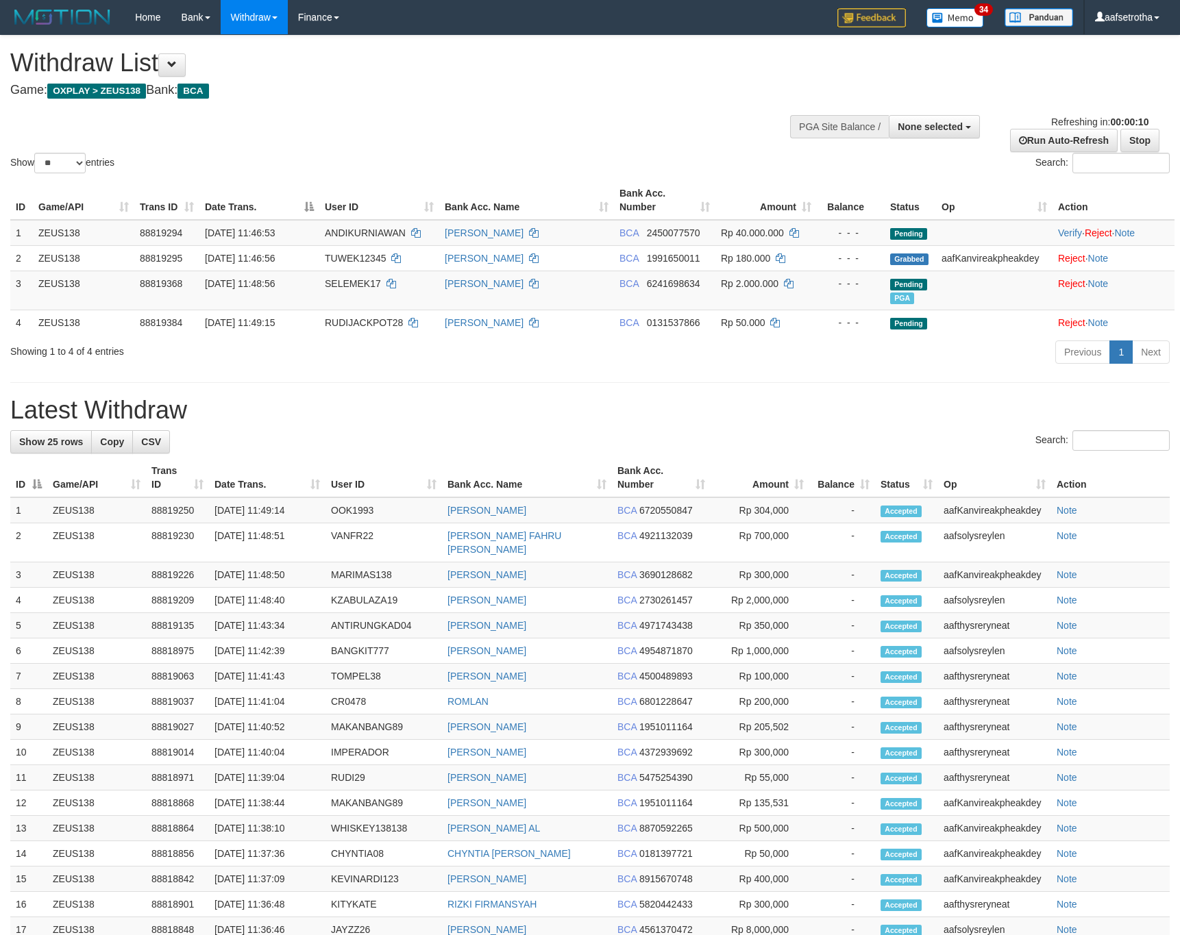 The width and height of the screenshot is (1180, 935). What do you see at coordinates (84, 200) in the screenshot?
I see `th: Game/API: activate to sort column ascending` at bounding box center [84, 200].